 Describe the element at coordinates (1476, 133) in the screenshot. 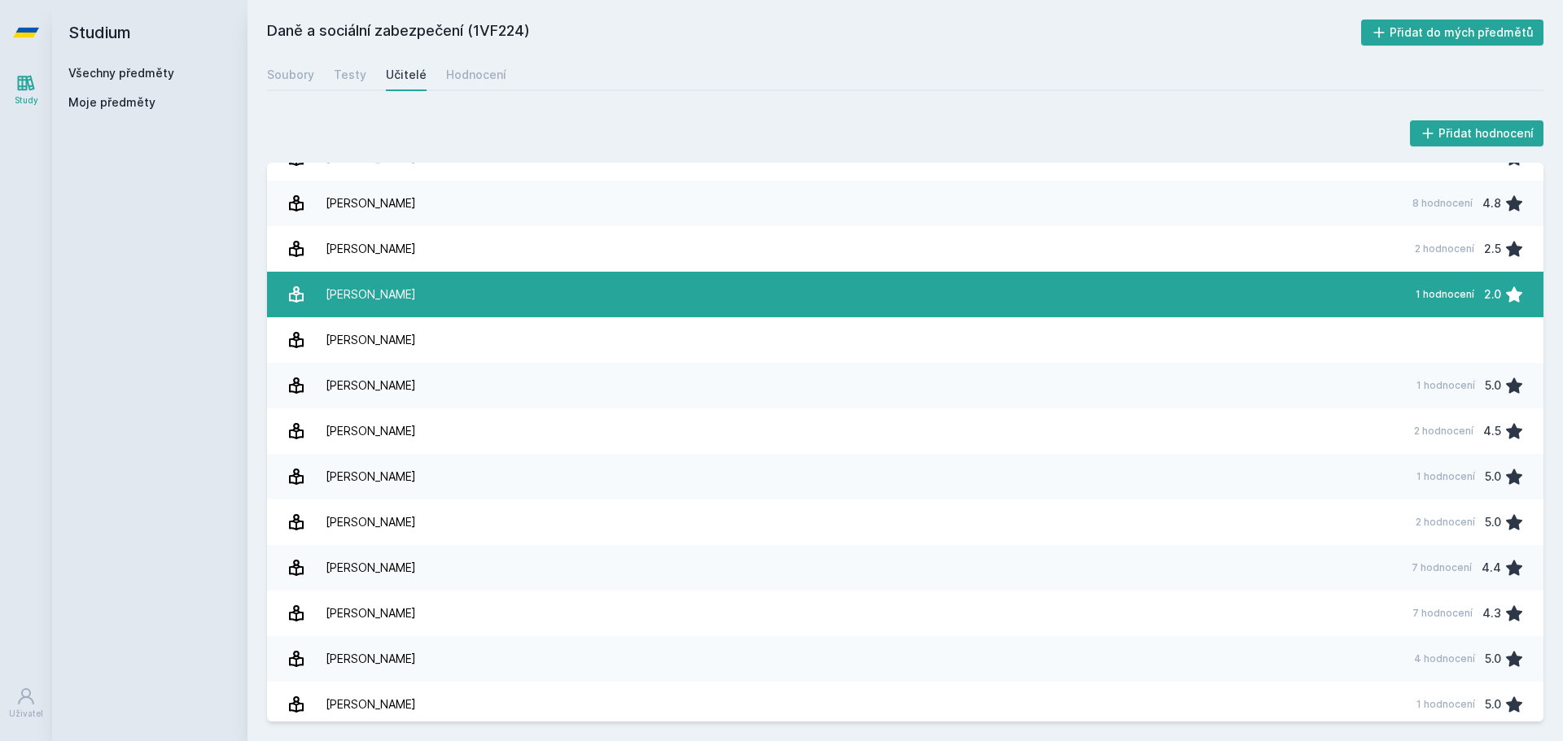

I see `button: Přidat hodnocení` at that location.